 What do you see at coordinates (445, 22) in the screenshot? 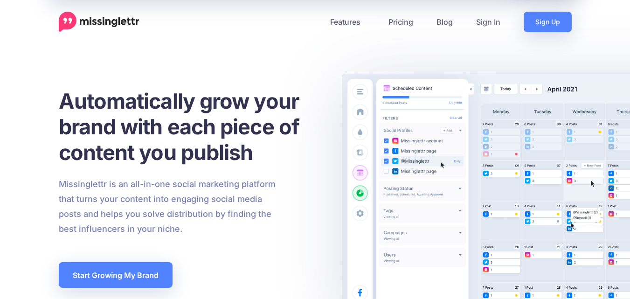
I see `a: Blog` at bounding box center [445, 22].